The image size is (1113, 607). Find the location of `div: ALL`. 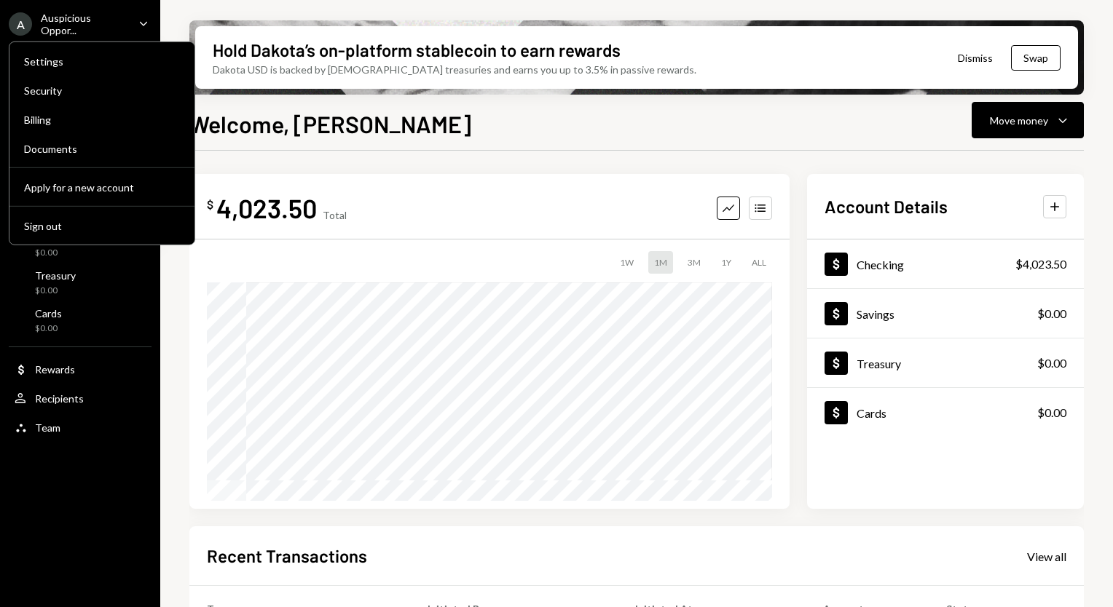

div: ALL is located at coordinates (759, 262).